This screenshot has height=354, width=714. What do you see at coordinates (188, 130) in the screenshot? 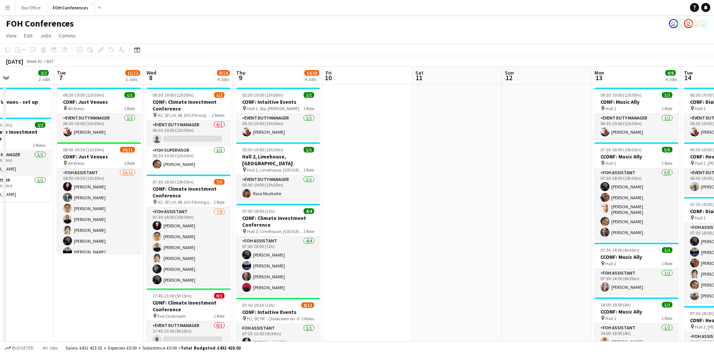
I see `app-job-card: 06:30-19:00 (12h30m)1/2CONF: Climate Investment Conference H2, SP, LH, WL (H1 Filming only)2 Role...` at bounding box center [188, 130].